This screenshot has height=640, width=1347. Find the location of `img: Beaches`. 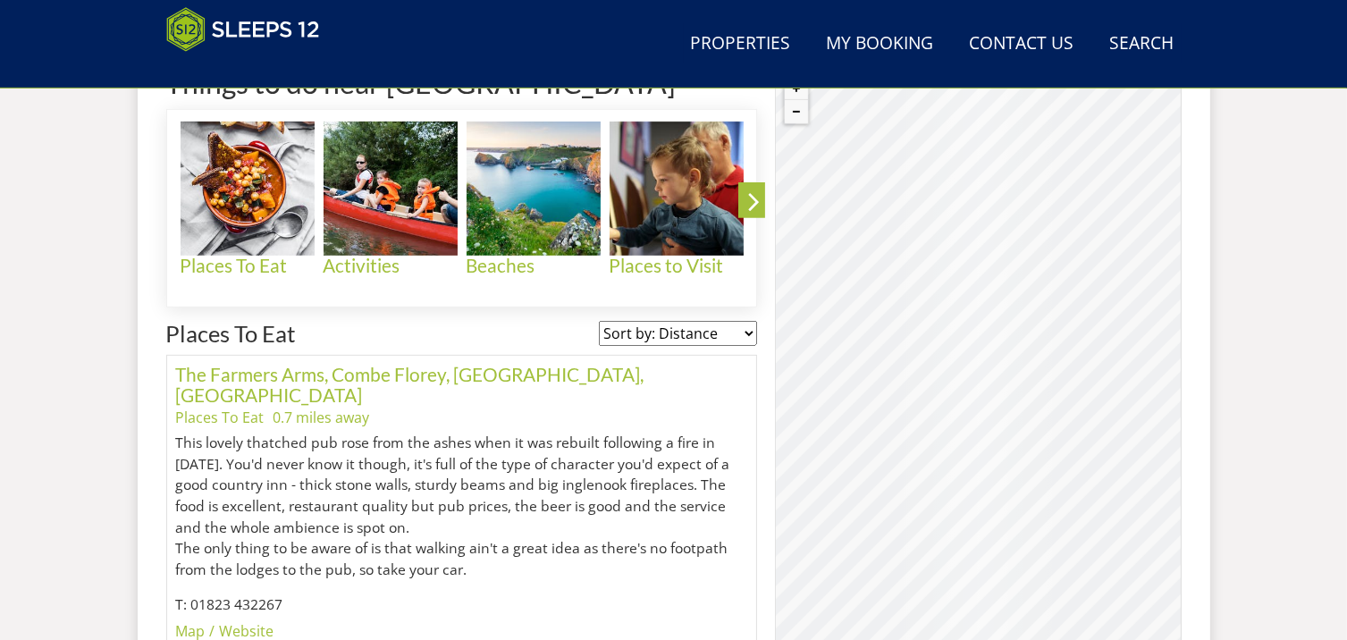

img: Beaches is located at coordinates (534, 189).